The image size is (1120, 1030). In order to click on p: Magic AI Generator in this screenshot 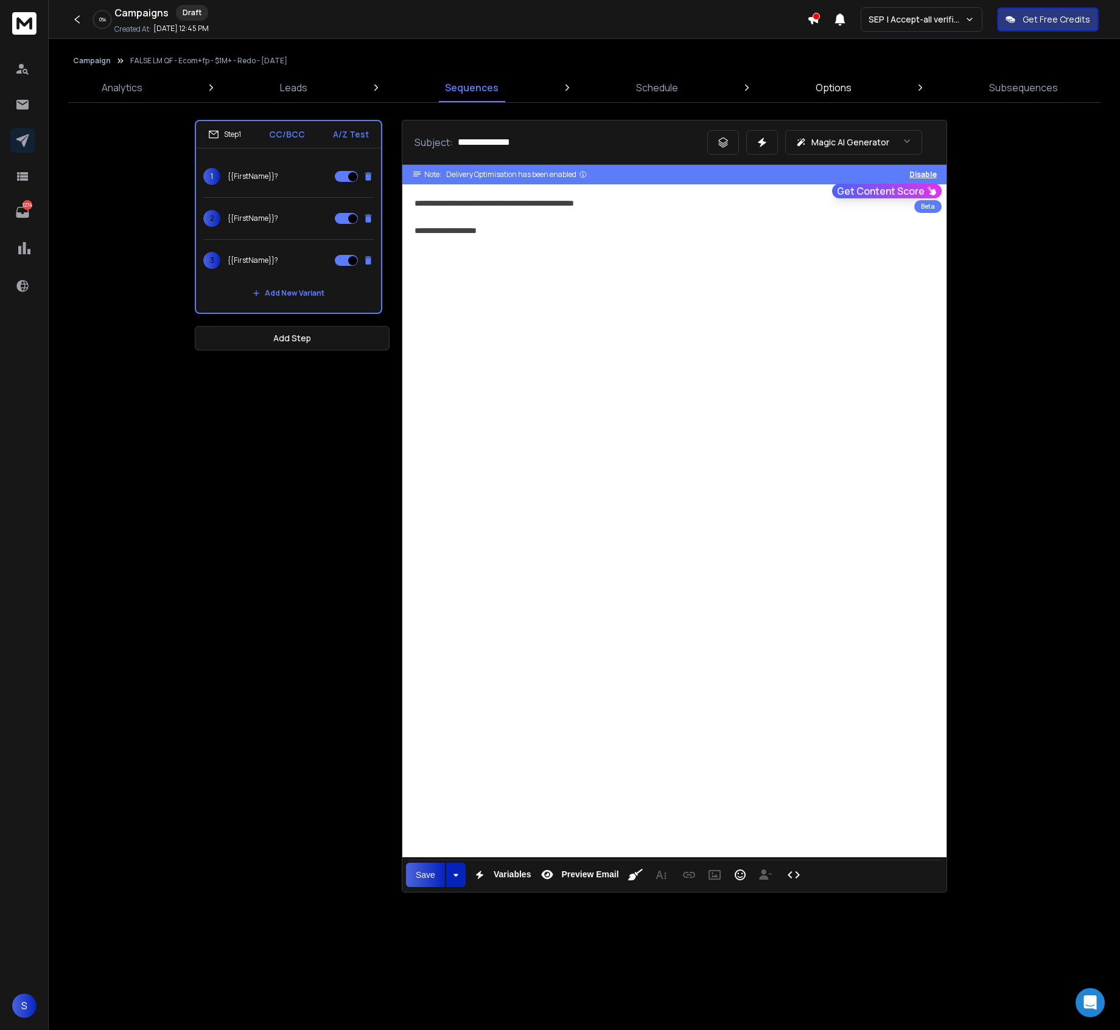, I will do `click(850, 142)`.